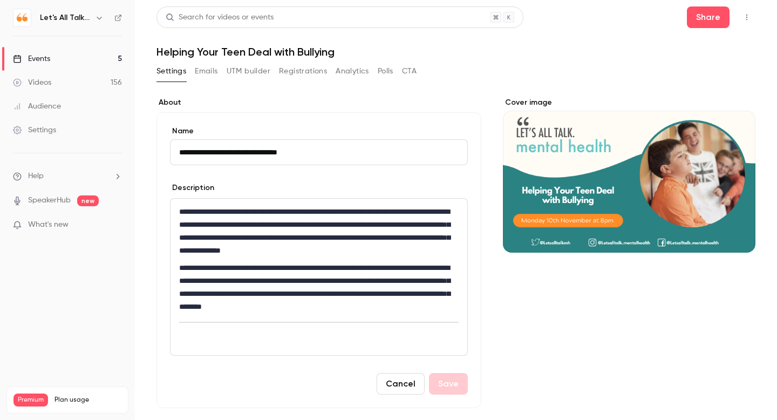  What do you see at coordinates (31, 59) in the screenshot?
I see `div: Events` at bounding box center [31, 59].